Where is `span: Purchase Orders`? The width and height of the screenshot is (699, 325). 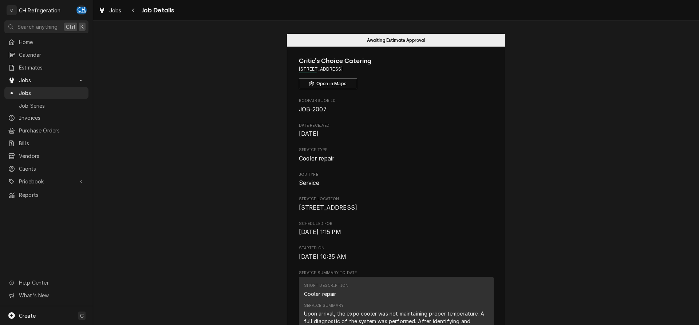
span: Purchase Orders is located at coordinates (52, 130).